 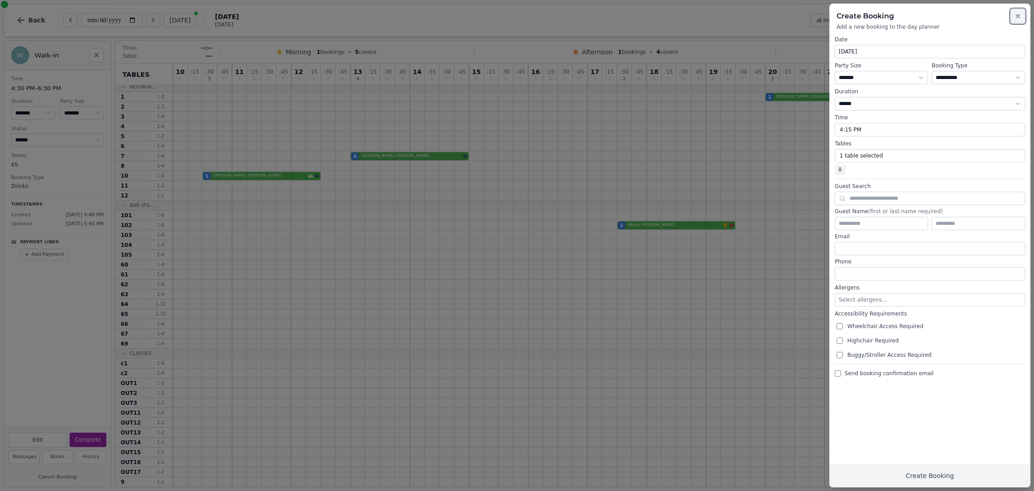 I want to click on label: Accessibility Requirements, so click(x=930, y=314).